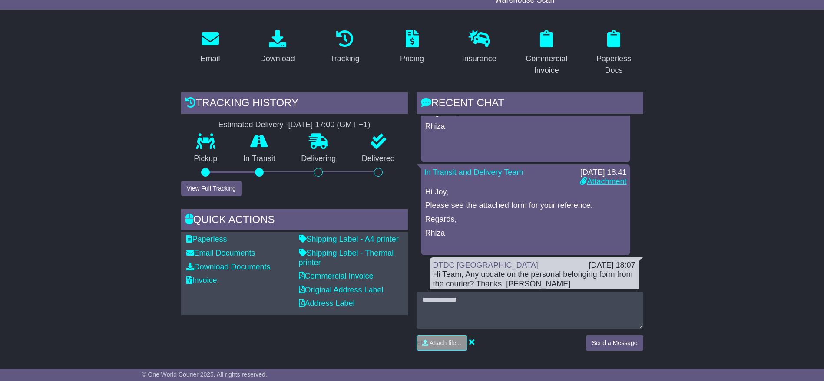  I want to click on p: Pickup, so click(206, 159).